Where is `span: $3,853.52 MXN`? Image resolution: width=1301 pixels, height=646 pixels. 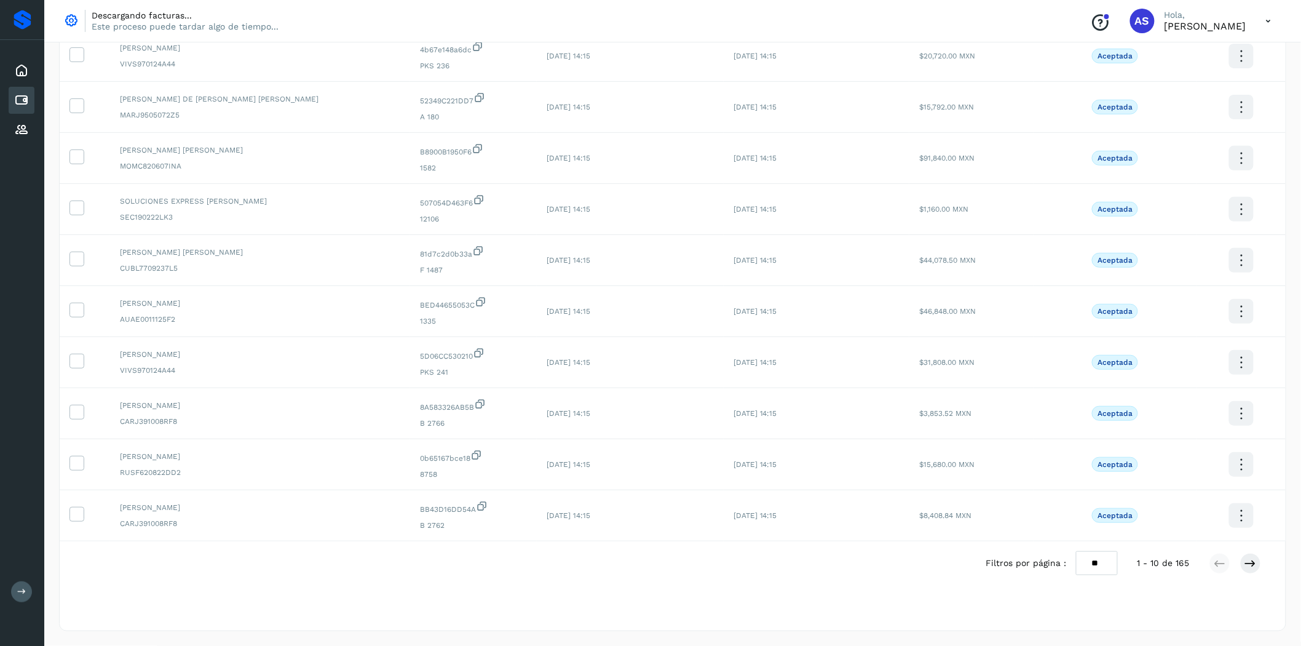
span: $3,853.52 MXN is located at coordinates (945, 413).